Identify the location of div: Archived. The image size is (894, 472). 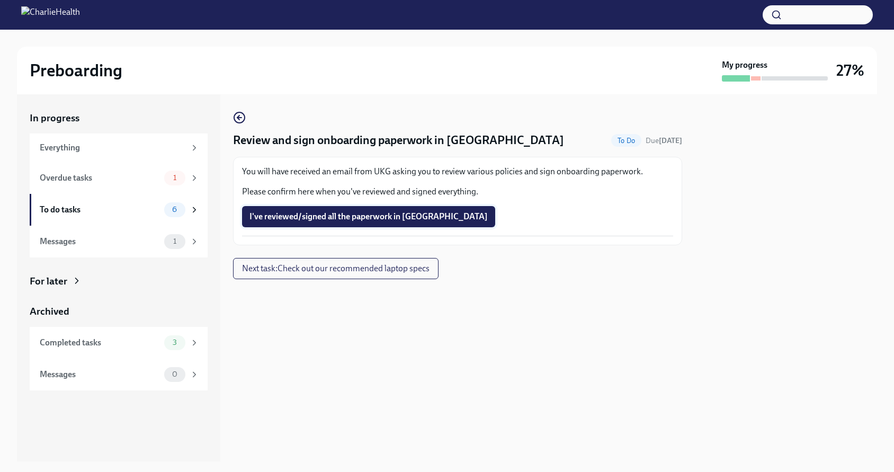
(119, 311).